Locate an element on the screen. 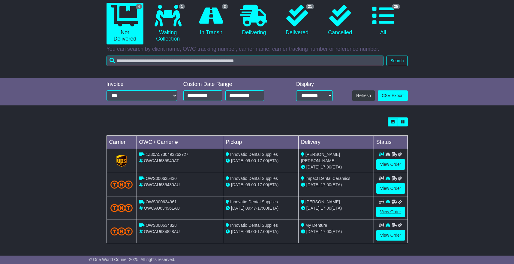 The image size is (514, 264). a: 21 Delivered is located at coordinates (297, 20).